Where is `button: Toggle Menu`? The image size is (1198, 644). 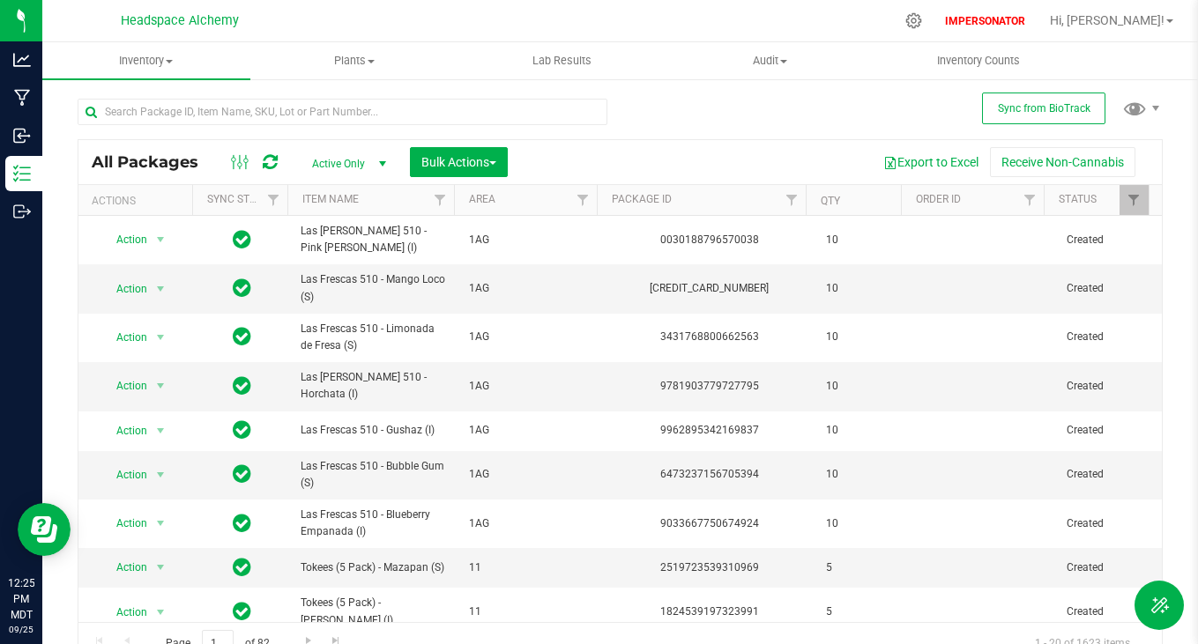
button: Toggle Menu is located at coordinates (1159, 606).